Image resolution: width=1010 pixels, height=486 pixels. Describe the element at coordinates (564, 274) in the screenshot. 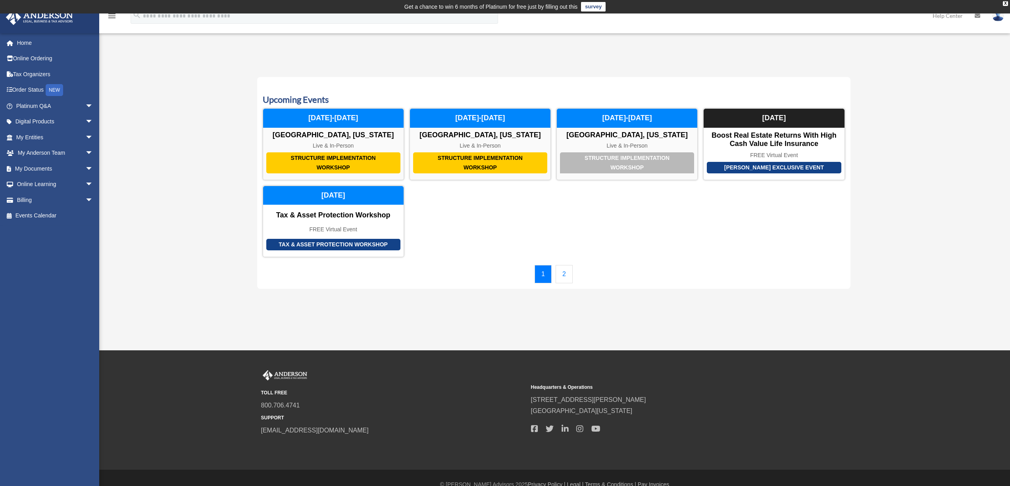

I see `a: 2` at that location.